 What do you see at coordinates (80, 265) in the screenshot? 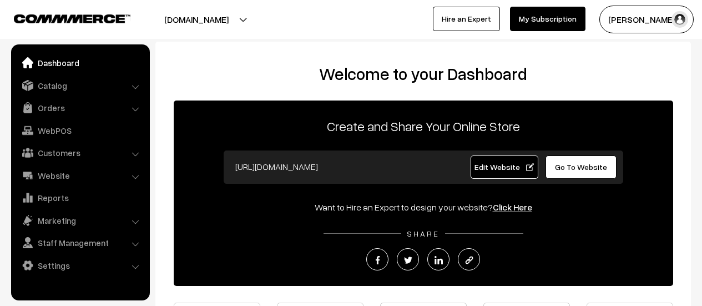
I see `a: Settings` at bounding box center [80, 265].